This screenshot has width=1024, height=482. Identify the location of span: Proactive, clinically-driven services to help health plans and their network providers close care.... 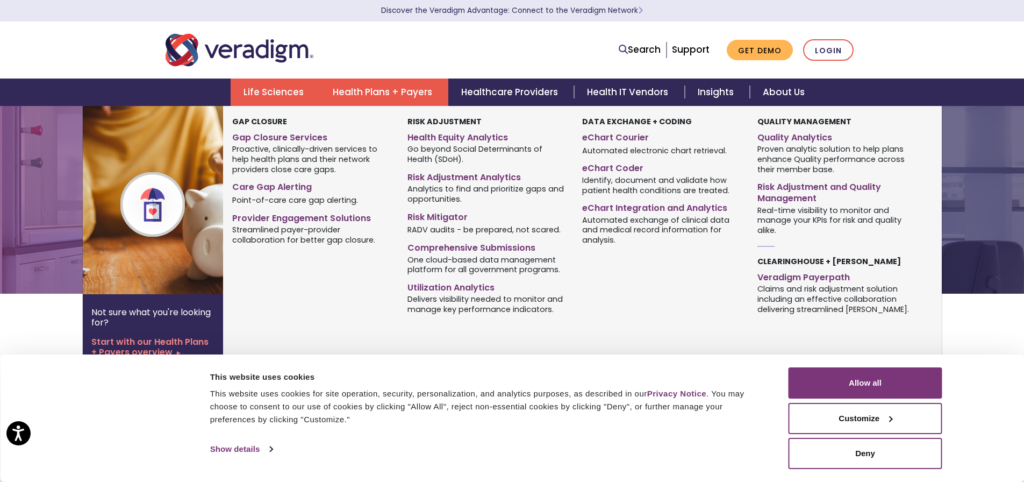
(311, 159).